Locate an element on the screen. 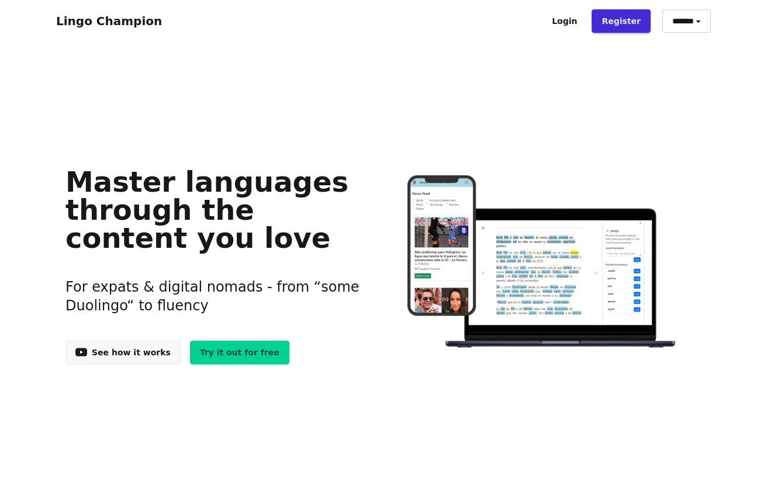 The height and width of the screenshot is (481, 767). a: Login is located at coordinates (564, 21).